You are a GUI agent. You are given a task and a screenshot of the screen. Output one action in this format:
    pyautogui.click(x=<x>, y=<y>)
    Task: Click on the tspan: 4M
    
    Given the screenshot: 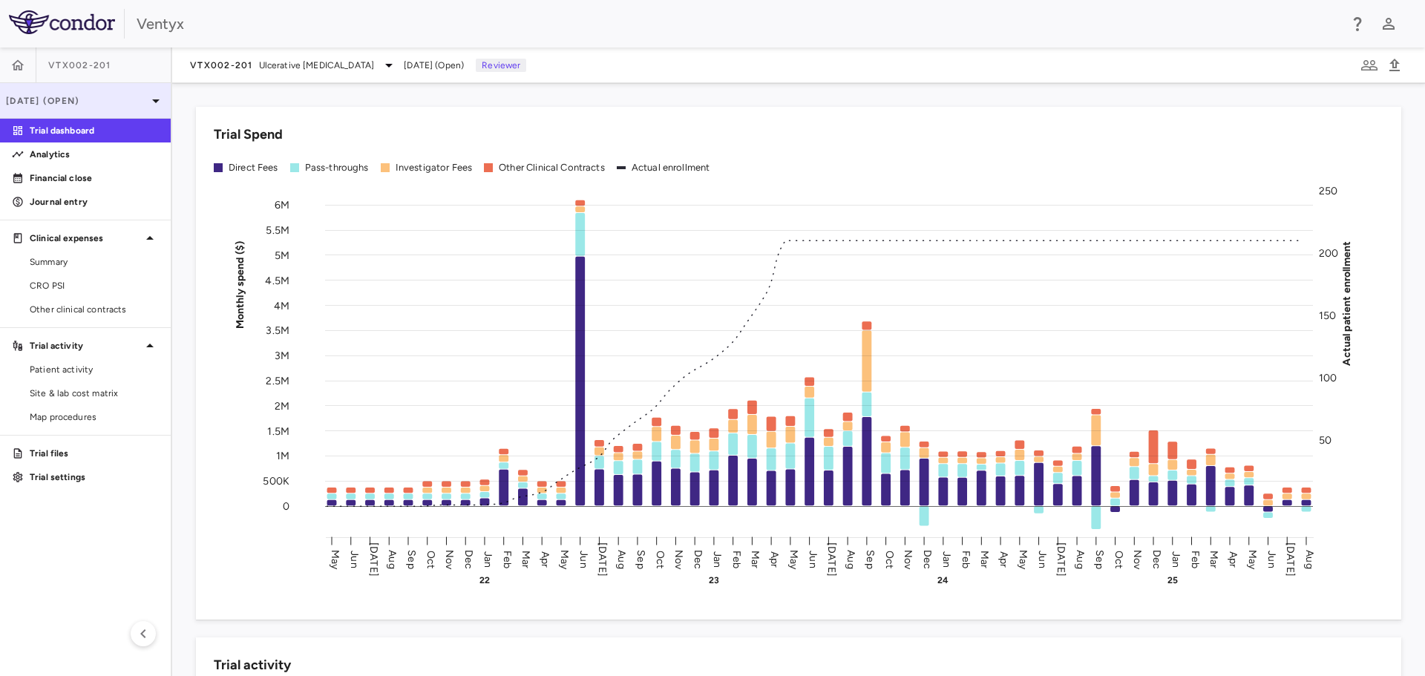 What is the action you would take?
    pyautogui.click(x=281, y=305)
    